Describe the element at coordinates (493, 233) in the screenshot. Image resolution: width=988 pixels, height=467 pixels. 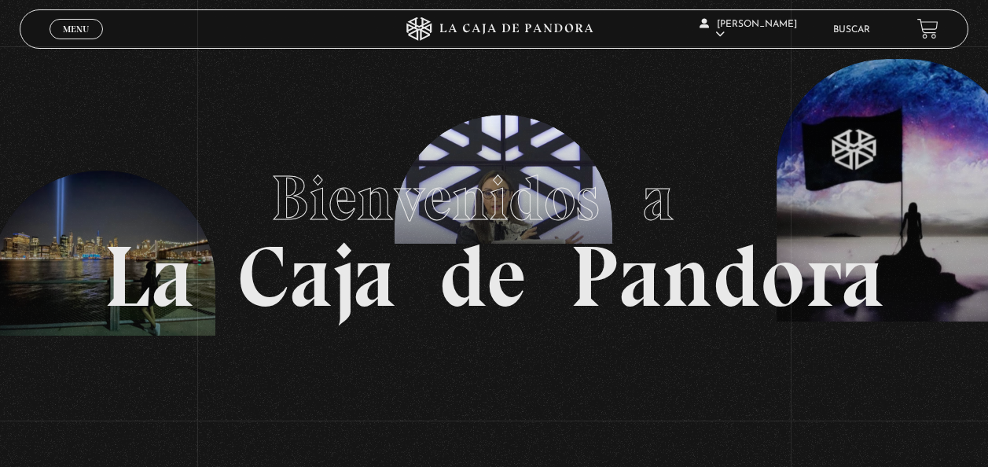
I see `h1: La Caja de Pandora` at that location.